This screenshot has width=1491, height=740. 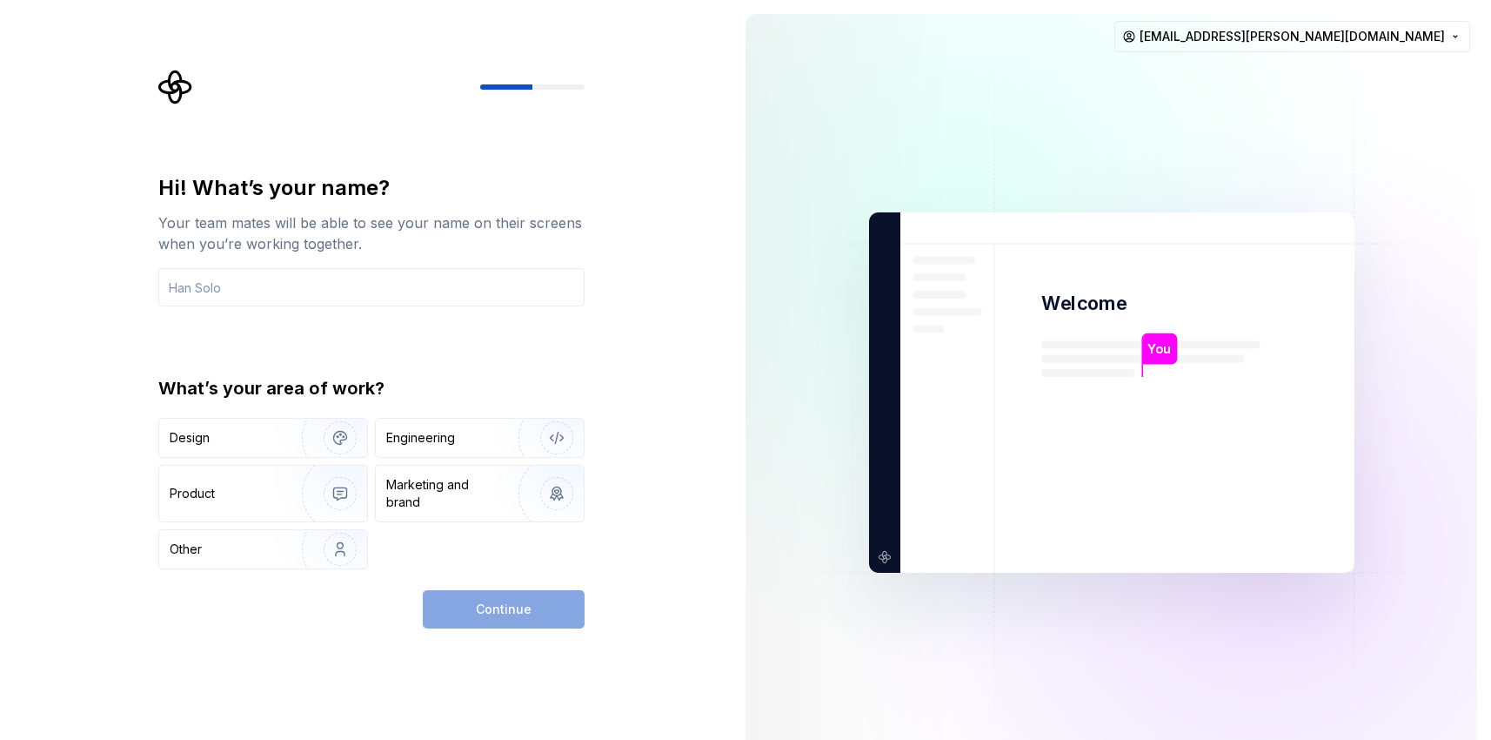 I want to click on p: You, so click(x=1159, y=349).